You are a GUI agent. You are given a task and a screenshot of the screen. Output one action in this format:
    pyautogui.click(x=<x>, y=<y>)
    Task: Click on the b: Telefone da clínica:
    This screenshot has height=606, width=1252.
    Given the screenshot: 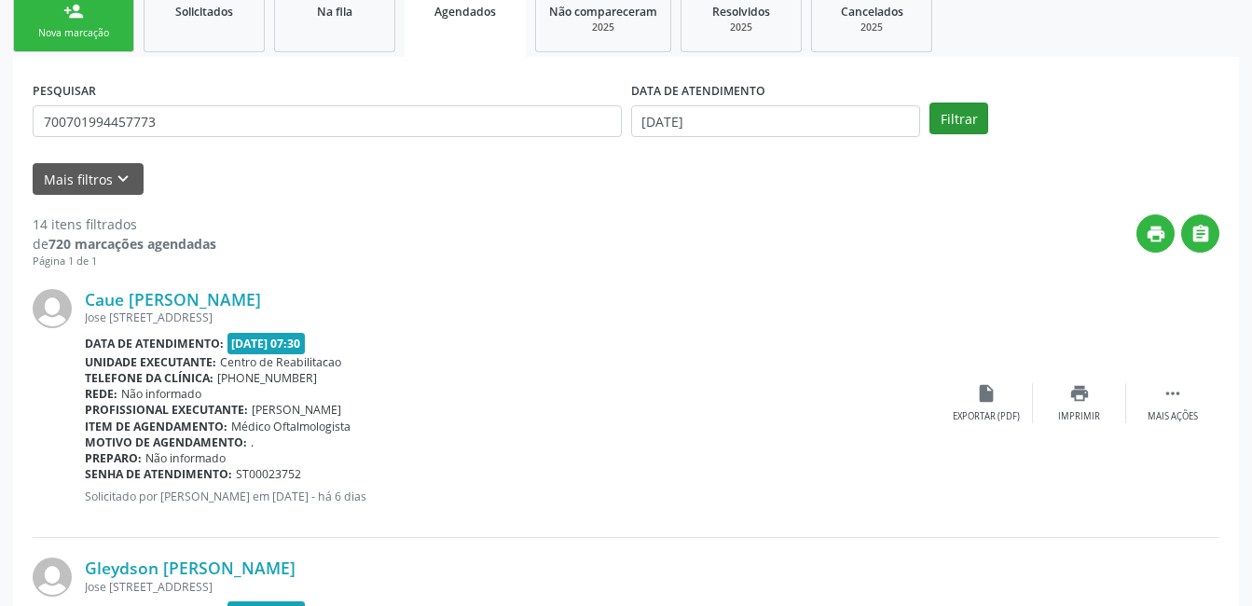 What is the action you would take?
    pyautogui.click(x=149, y=378)
    